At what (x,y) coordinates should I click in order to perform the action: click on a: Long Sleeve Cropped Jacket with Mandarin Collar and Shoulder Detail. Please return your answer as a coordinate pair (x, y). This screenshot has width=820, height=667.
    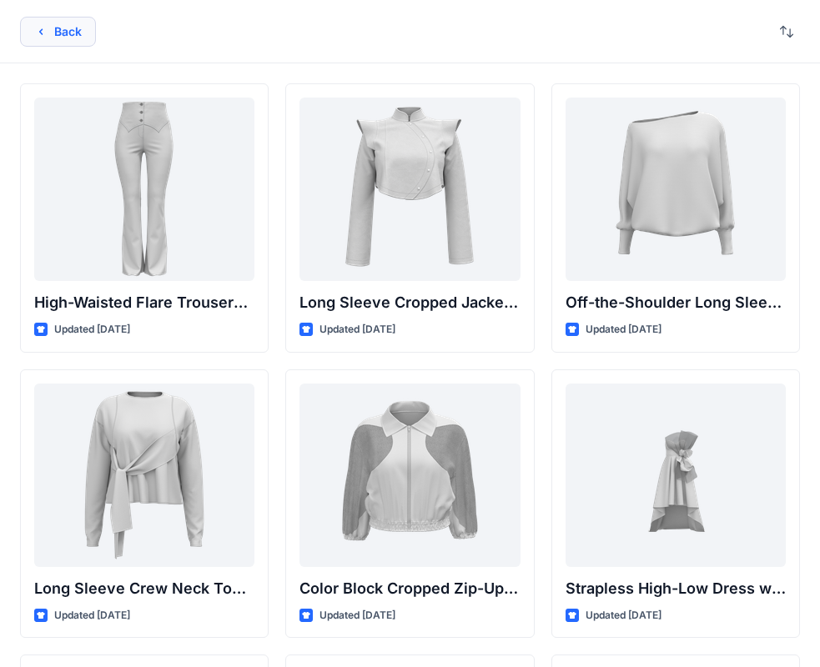
    Looking at the image, I should click on (409, 189).